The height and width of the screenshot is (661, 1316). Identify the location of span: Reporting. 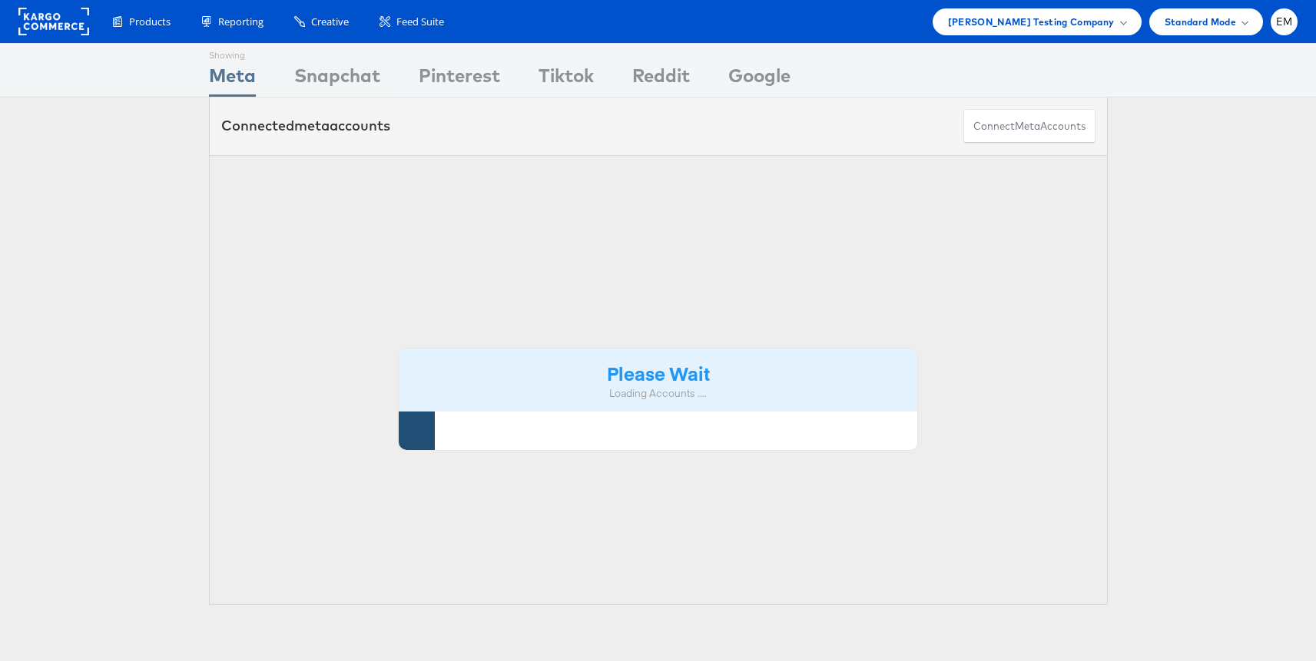
(240, 22).